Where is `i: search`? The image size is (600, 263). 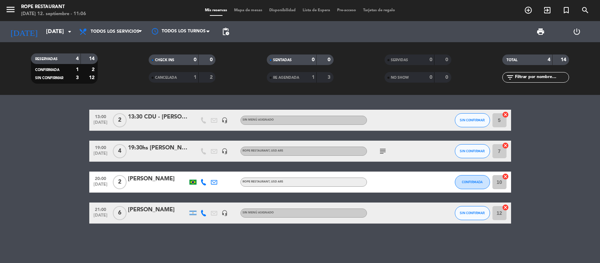 i: search is located at coordinates (585, 10).